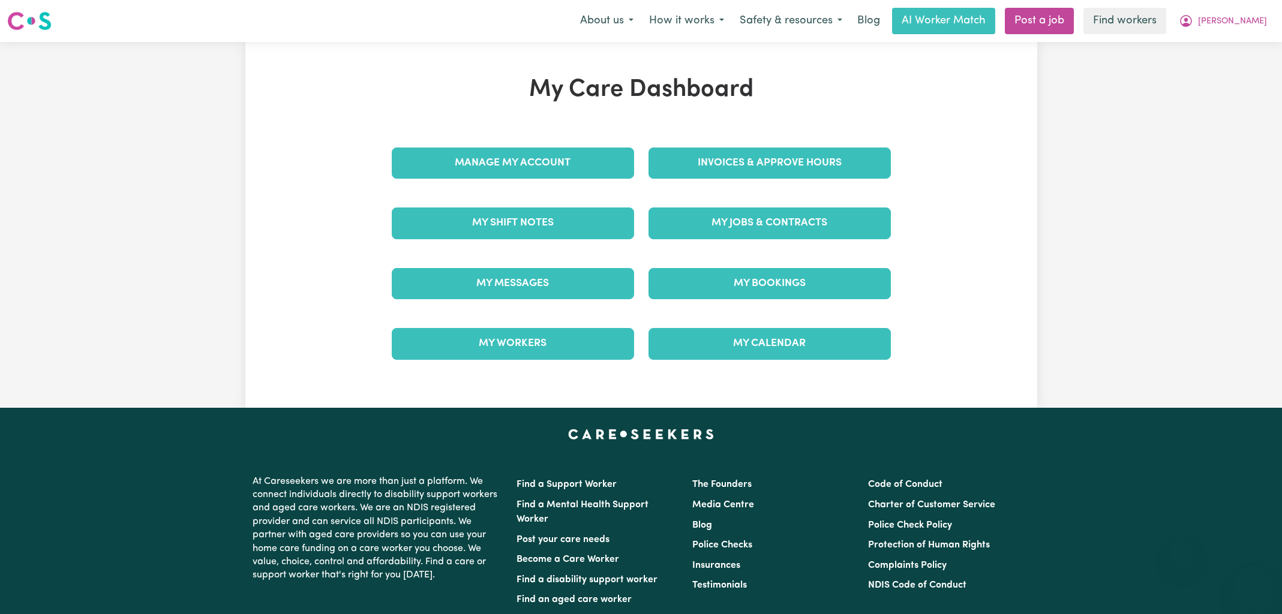 The height and width of the screenshot is (614, 1282). I want to click on a: My Calendar, so click(770, 344).